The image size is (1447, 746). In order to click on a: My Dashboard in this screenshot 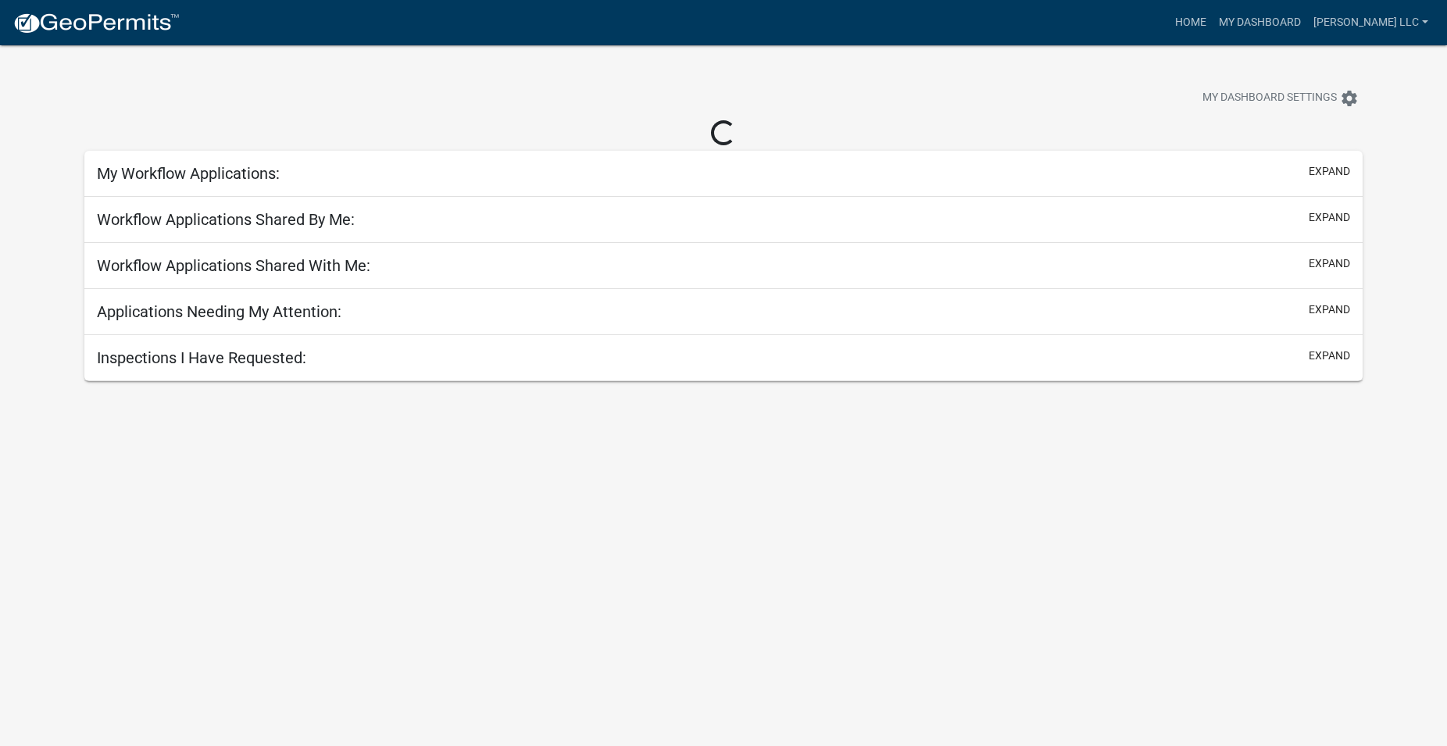, I will do `click(1260, 23)`.